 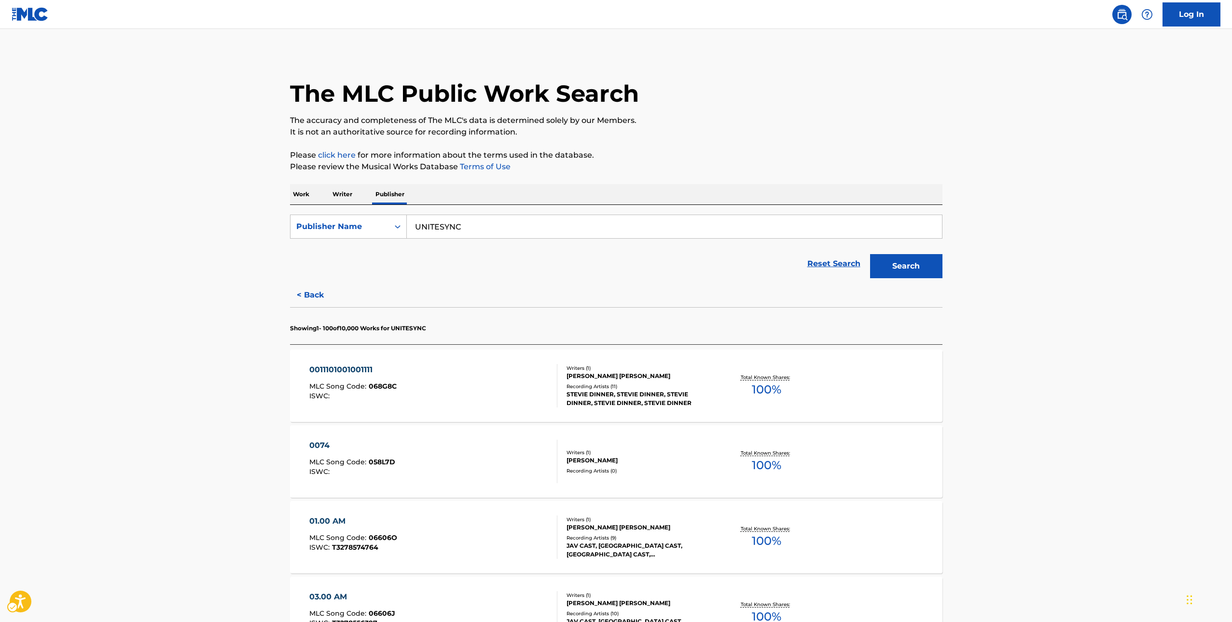 I want to click on button: < Back, so click(x=319, y=295).